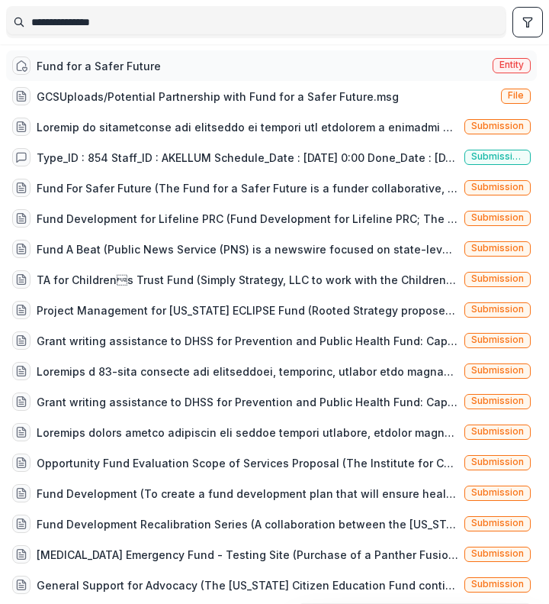  I want to click on div: Fund for a Safer Future, so click(98, 66).